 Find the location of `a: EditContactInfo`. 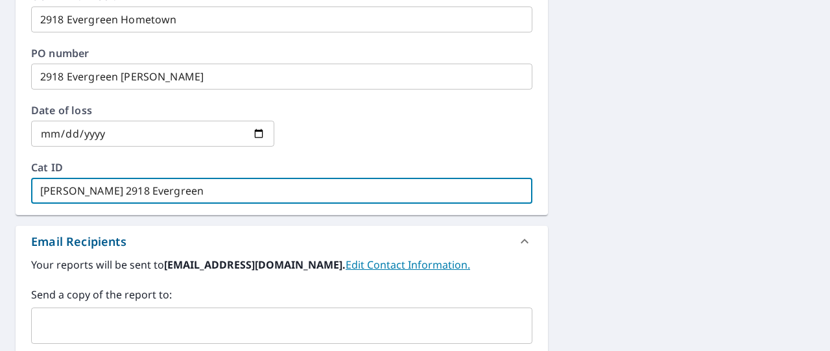

a: EditContactInfo is located at coordinates (408, 265).